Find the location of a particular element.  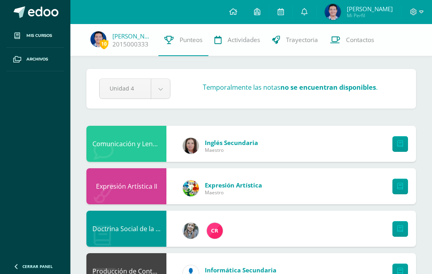

img: cba4c69ace659ae4cf02a5761d9a2473.png is located at coordinates (191, 231).